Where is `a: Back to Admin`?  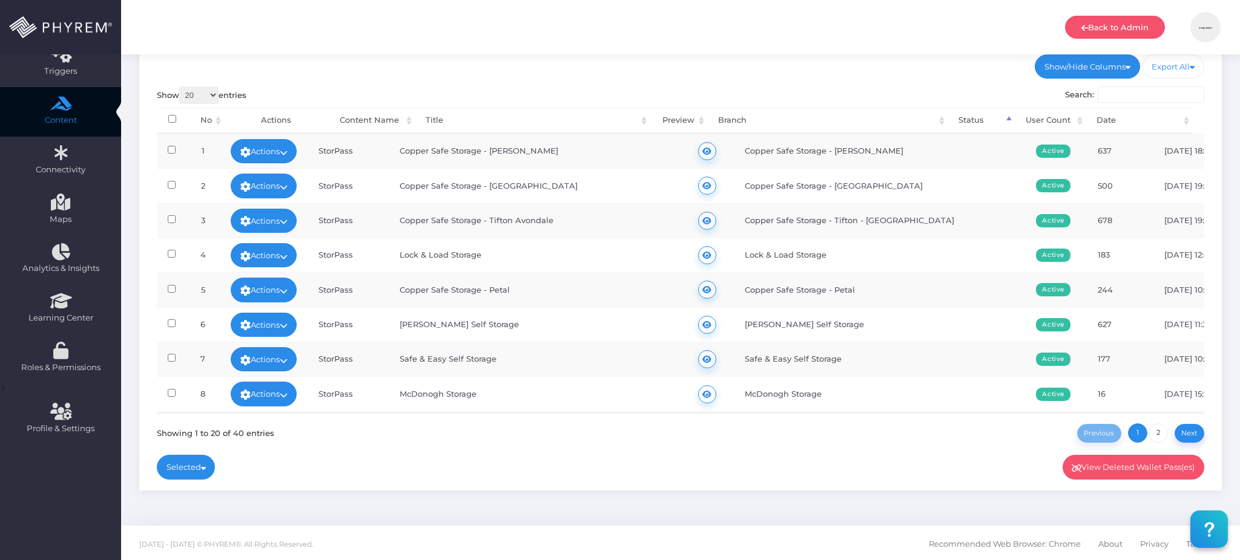
a: Back to Admin is located at coordinates (1114, 27).